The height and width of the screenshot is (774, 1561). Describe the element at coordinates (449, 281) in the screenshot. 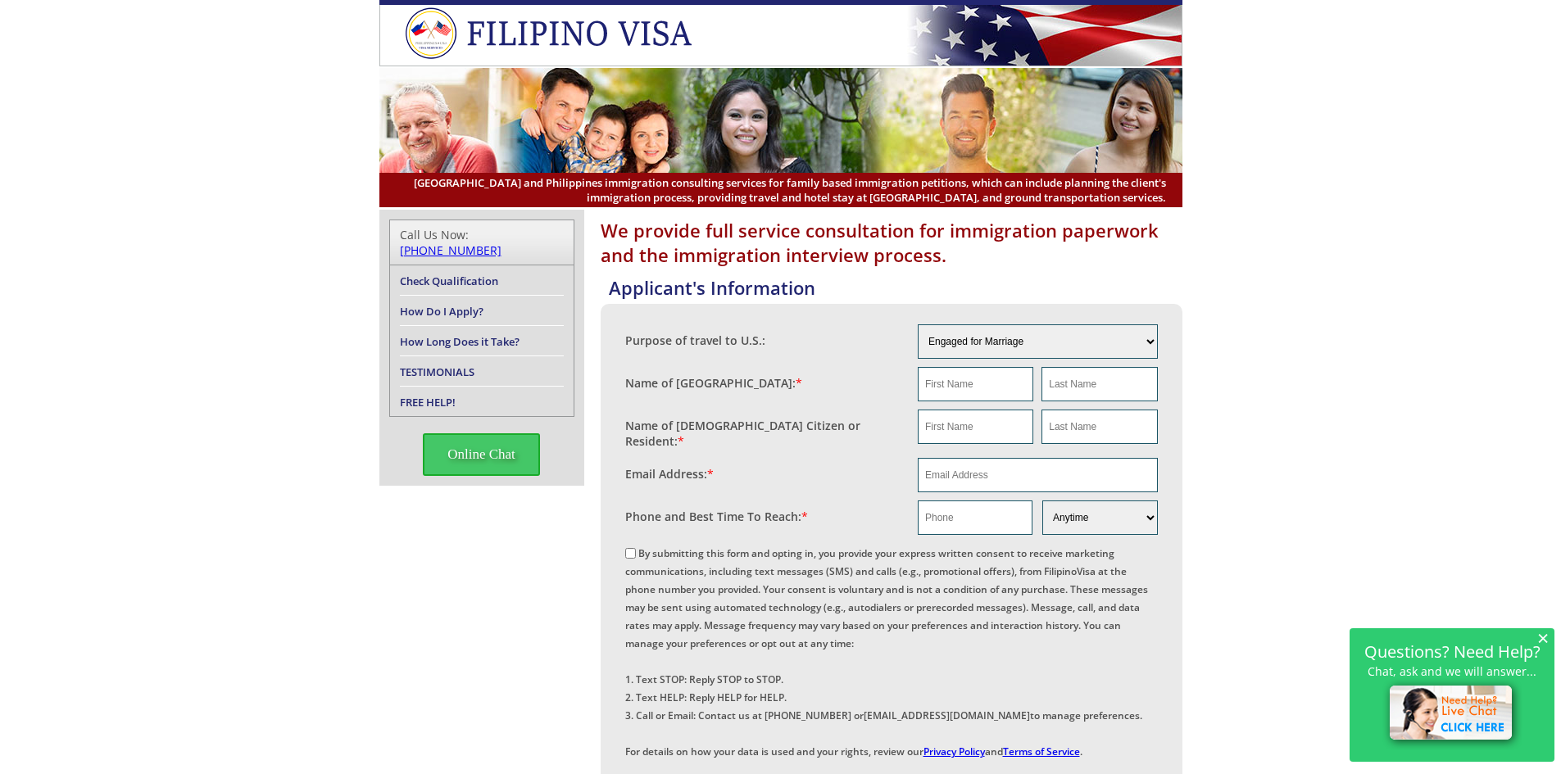

I see `a: Check Qualification` at that location.